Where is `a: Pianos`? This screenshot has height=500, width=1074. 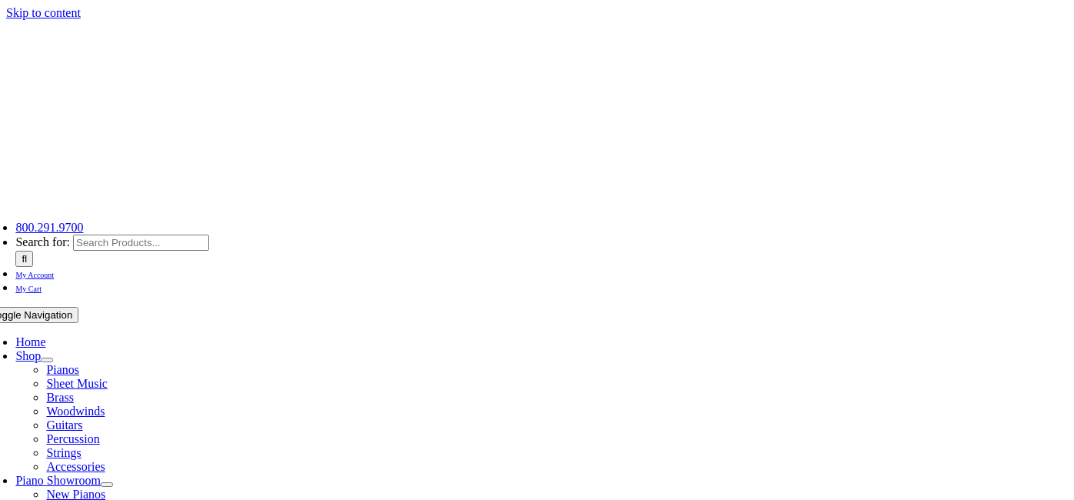
a: Pianos is located at coordinates (62, 369).